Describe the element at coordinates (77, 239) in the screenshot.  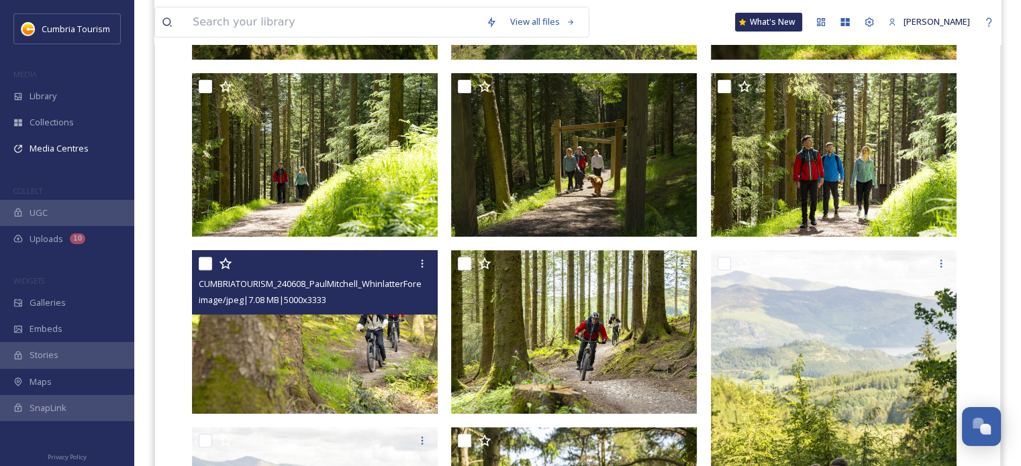
I see `div: 10` at that location.